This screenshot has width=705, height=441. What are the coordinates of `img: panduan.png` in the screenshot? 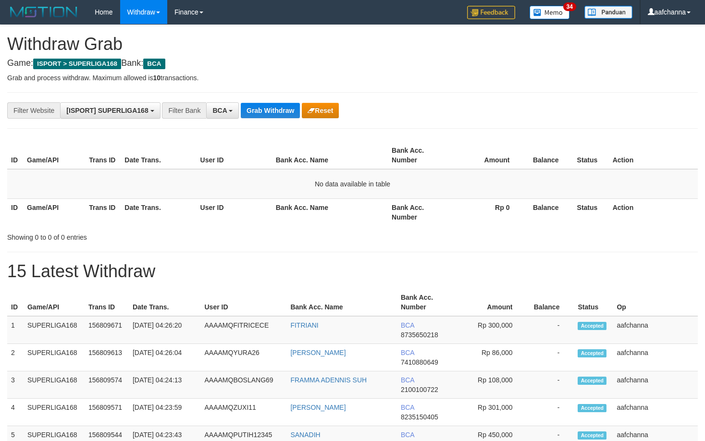 It's located at (608, 12).